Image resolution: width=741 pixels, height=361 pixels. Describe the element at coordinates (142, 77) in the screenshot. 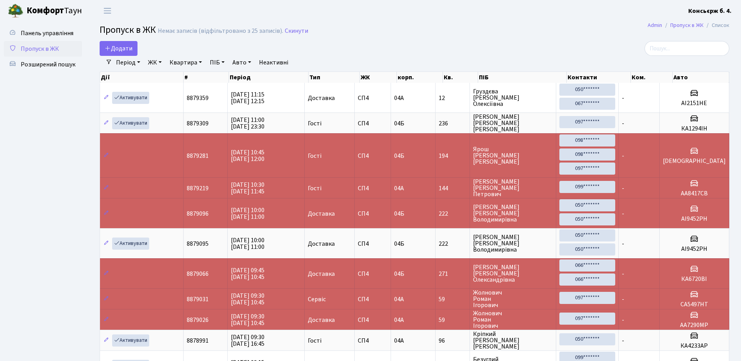

I see `th: Дії` at that location.